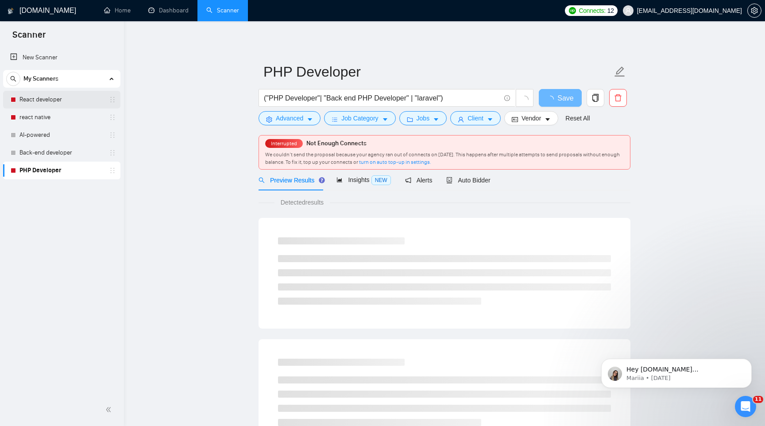 This screenshot has width=765, height=426. Describe the element at coordinates (29, 38) in the screenshot. I see `span: Scanner` at that location.